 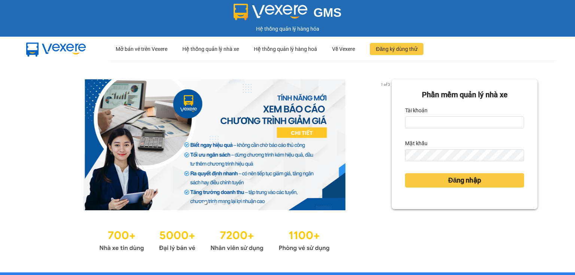 I want to click on button: previous slide / item, so click(x=43, y=145).